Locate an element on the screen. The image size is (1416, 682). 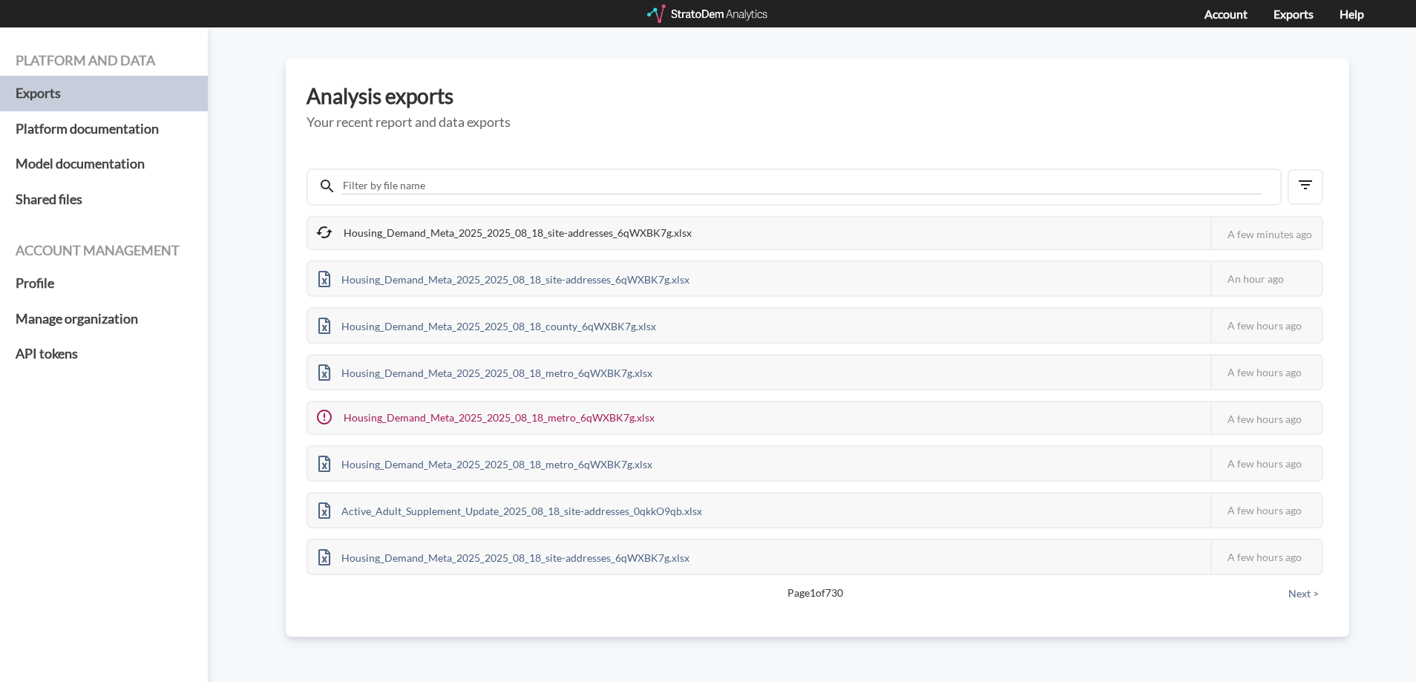
a: Model documentation is located at coordinates (104, 164).